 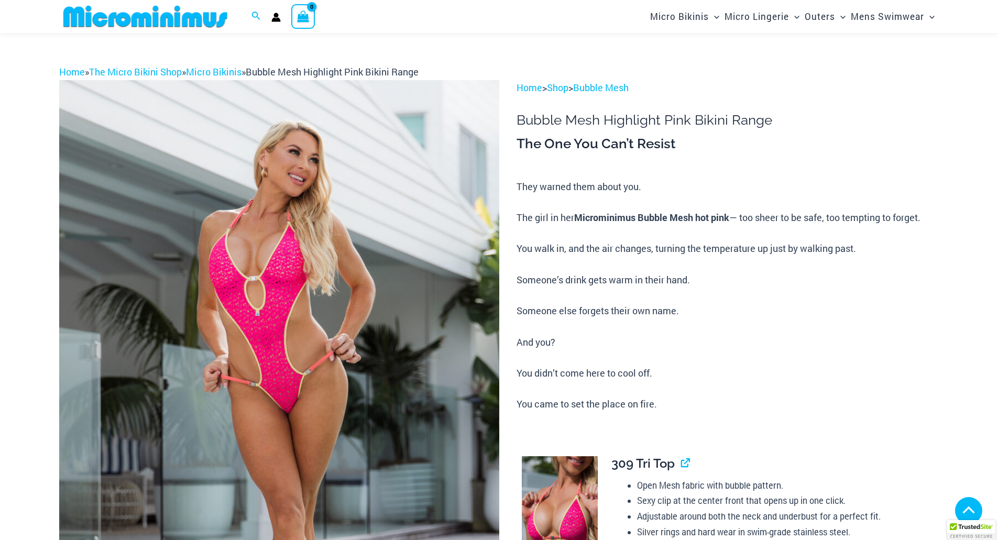 What do you see at coordinates (303, 16) in the screenshot?
I see `a: View Shopping Cart, empty` at bounding box center [303, 16].